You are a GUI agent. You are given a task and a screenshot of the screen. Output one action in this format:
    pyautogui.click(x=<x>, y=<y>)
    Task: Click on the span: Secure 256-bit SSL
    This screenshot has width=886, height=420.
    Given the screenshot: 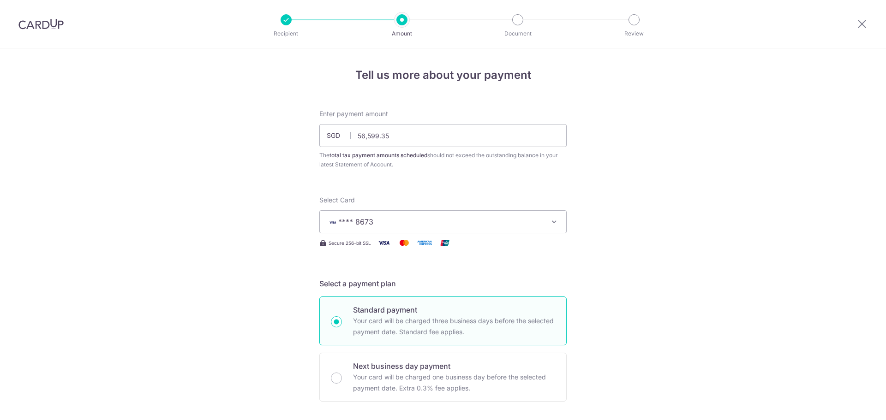 What is the action you would take?
    pyautogui.click(x=350, y=243)
    